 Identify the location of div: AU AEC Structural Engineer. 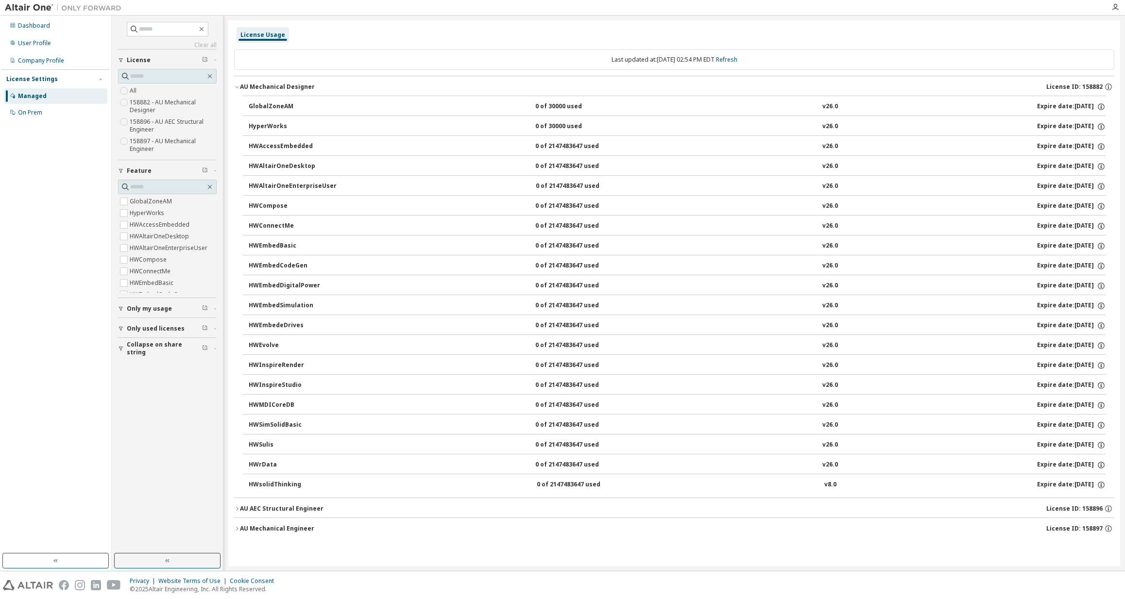
(282, 509).